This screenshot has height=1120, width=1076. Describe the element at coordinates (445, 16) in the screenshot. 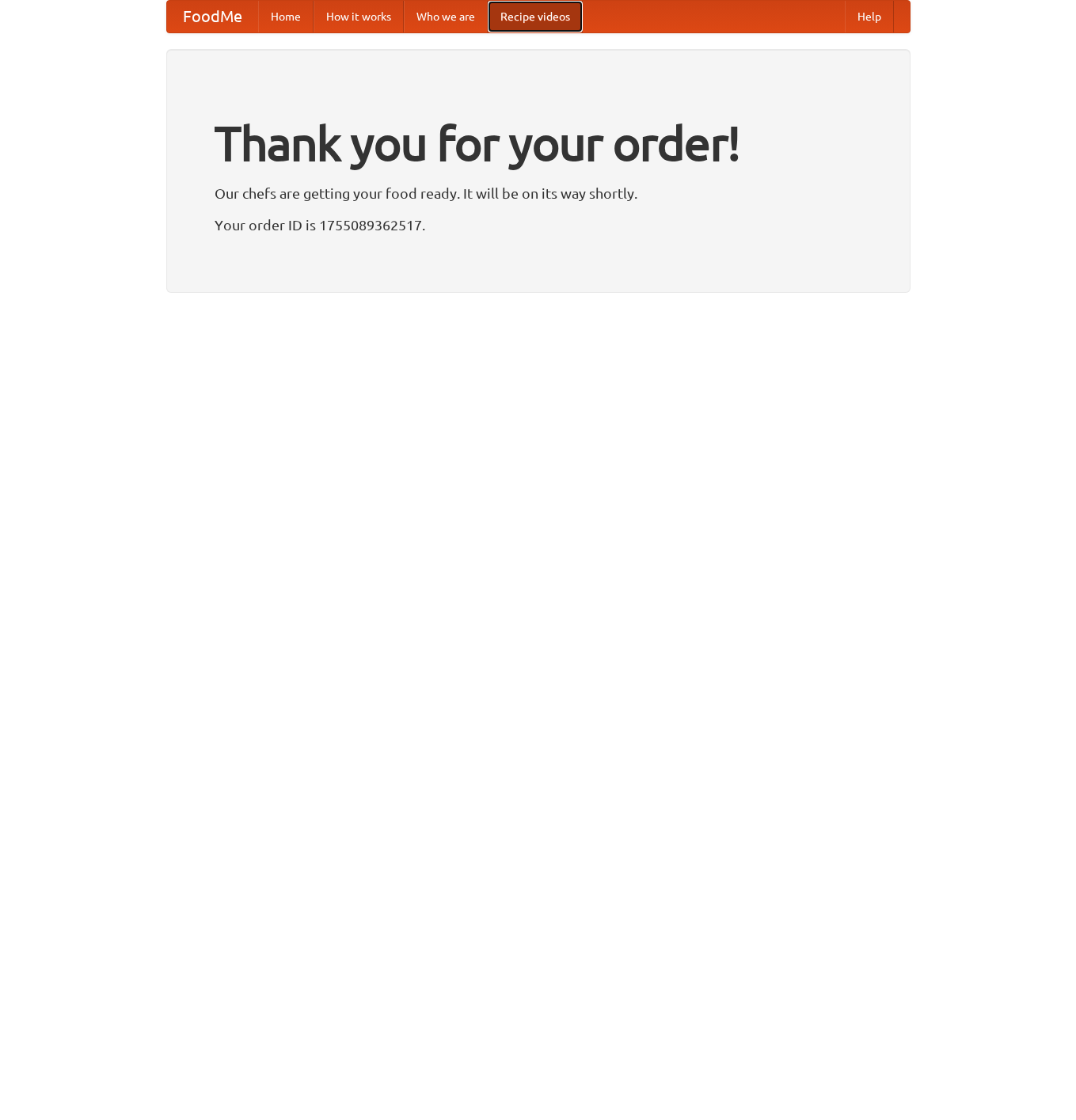

I see `a: Who we are` at that location.